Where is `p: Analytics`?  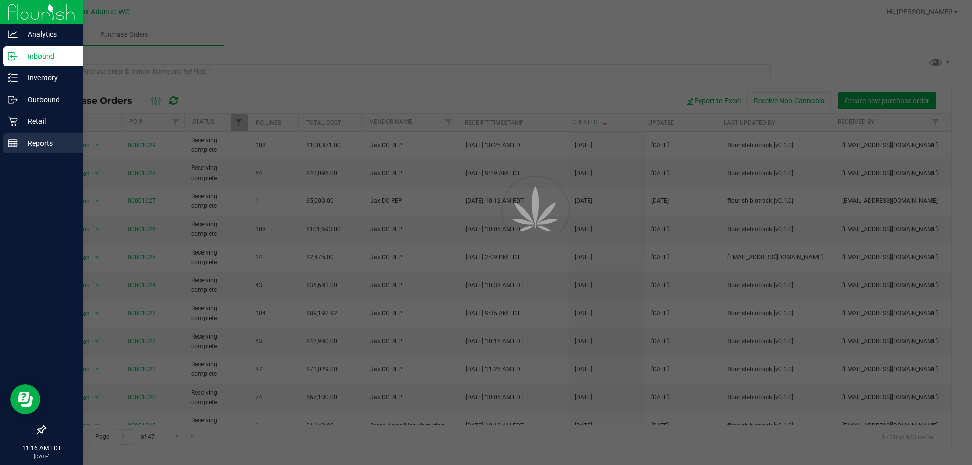 p: Analytics is located at coordinates (48, 34).